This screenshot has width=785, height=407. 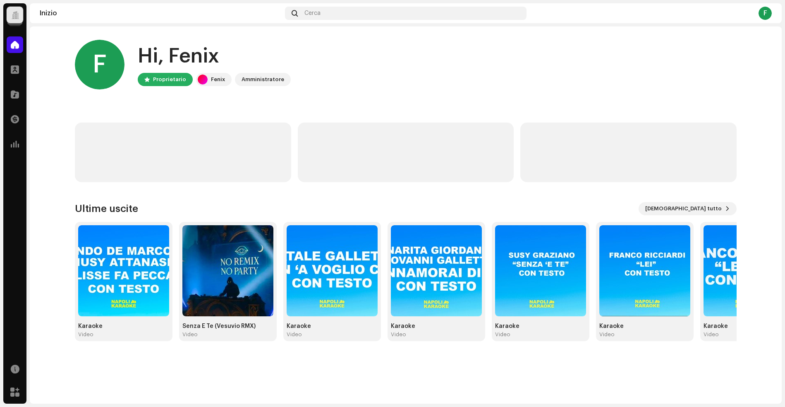 What do you see at coordinates (228, 271) in the screenshot?
I see `img: 1d7a3968-f8fe-4c60-84f7-a433cd2eed1d` at bounding box center [228, 271].